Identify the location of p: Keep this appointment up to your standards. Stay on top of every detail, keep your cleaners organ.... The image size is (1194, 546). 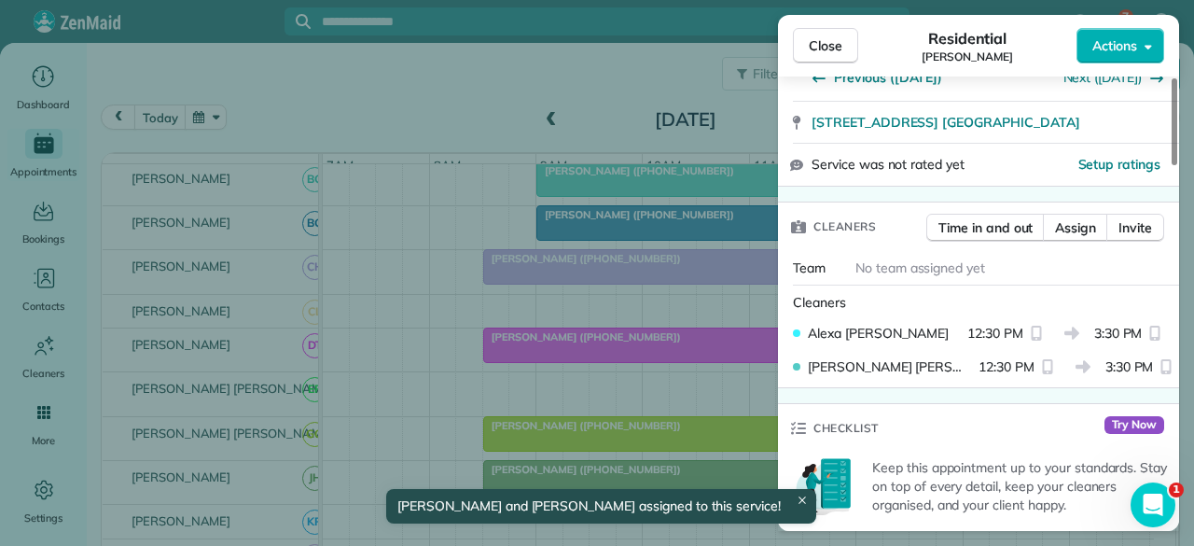
(1019, 486).